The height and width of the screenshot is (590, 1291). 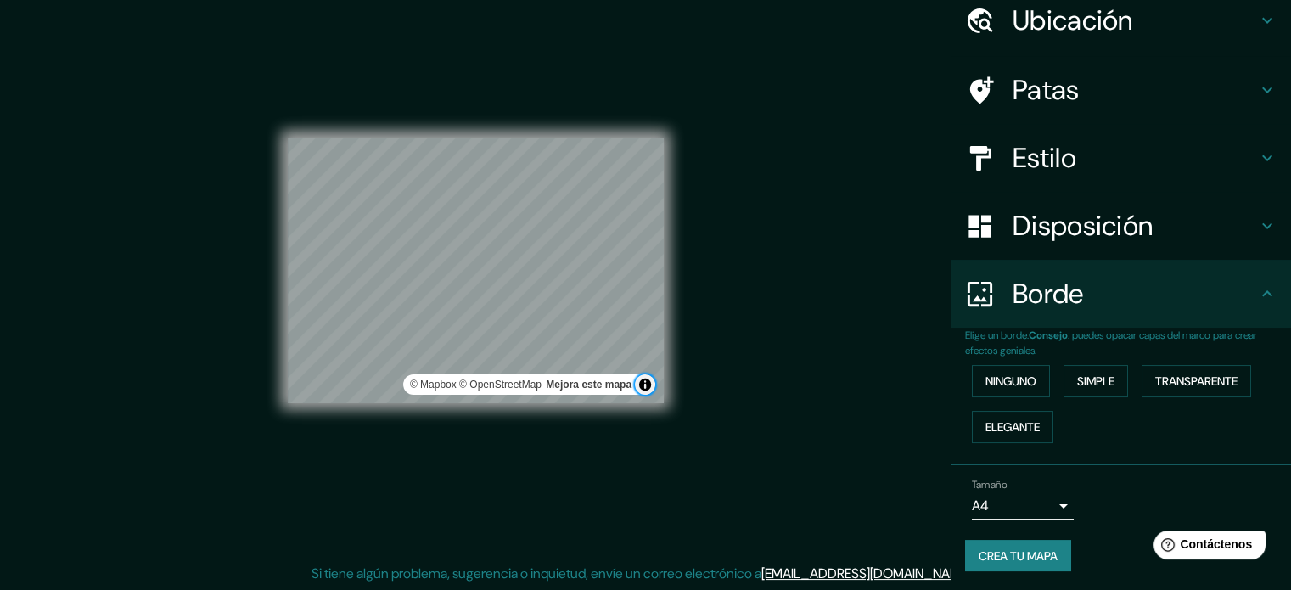 What do you see at coordinates (433, 385) in the screenshot?
I see `a: Mapbox` at bounding box center [433, 385].